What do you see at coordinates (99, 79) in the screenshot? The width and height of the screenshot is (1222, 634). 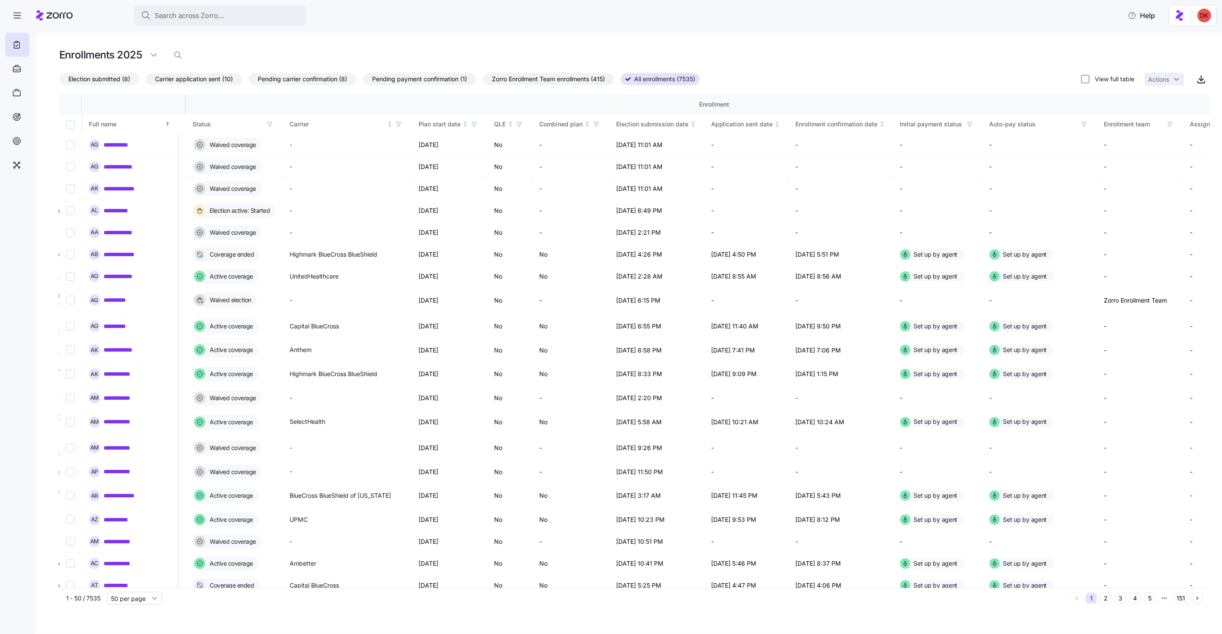 I see `span: Election submitted (8)` at bounding box center [99, 79].